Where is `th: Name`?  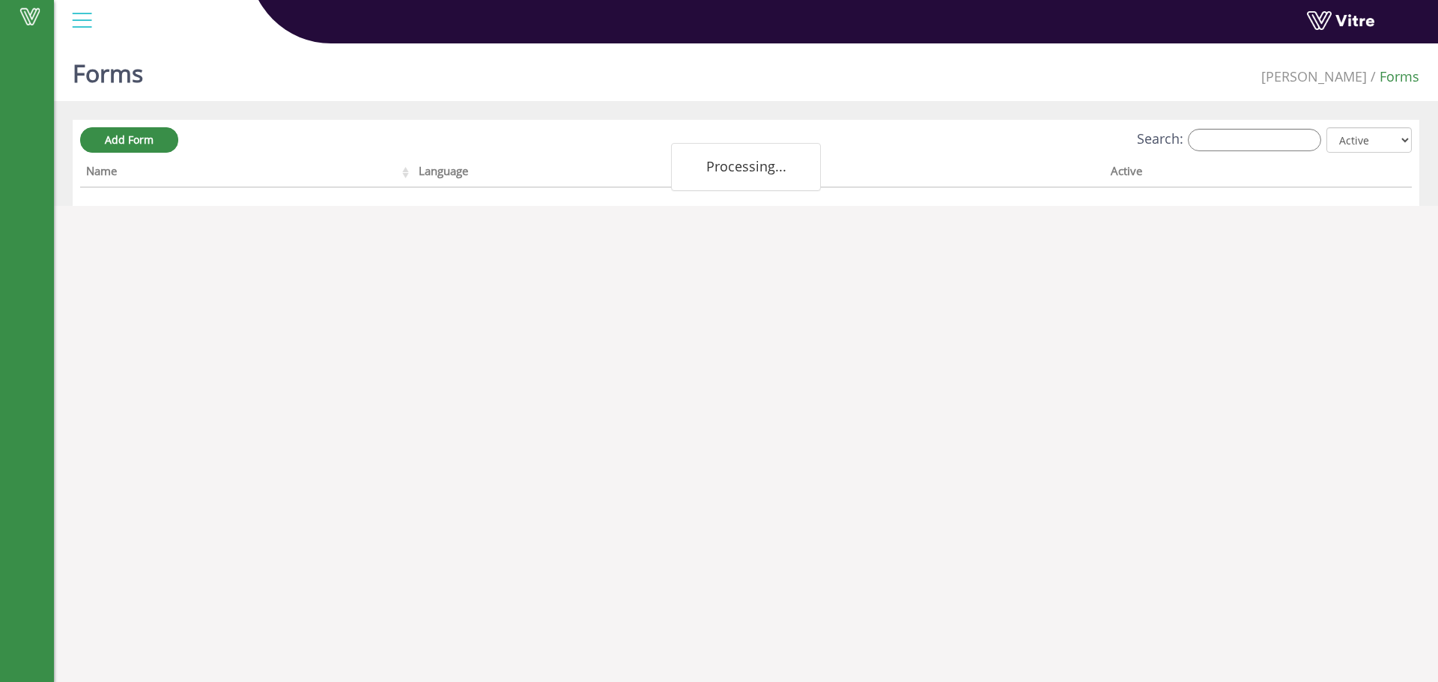 th: Name is located at coordinates (246, 174).